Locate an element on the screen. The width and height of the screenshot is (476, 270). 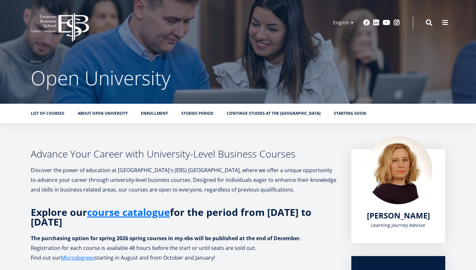
a: List of Courses is located at coordinates (48, 113).